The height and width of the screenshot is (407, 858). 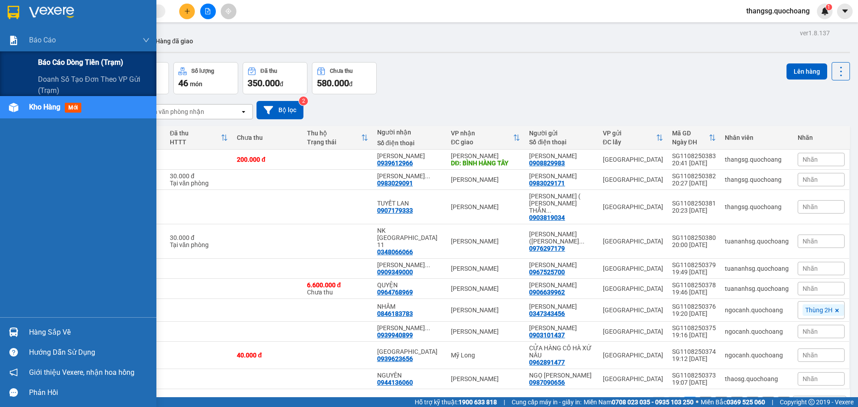 I want to click on span: copyright, so click(x=811, y=402).